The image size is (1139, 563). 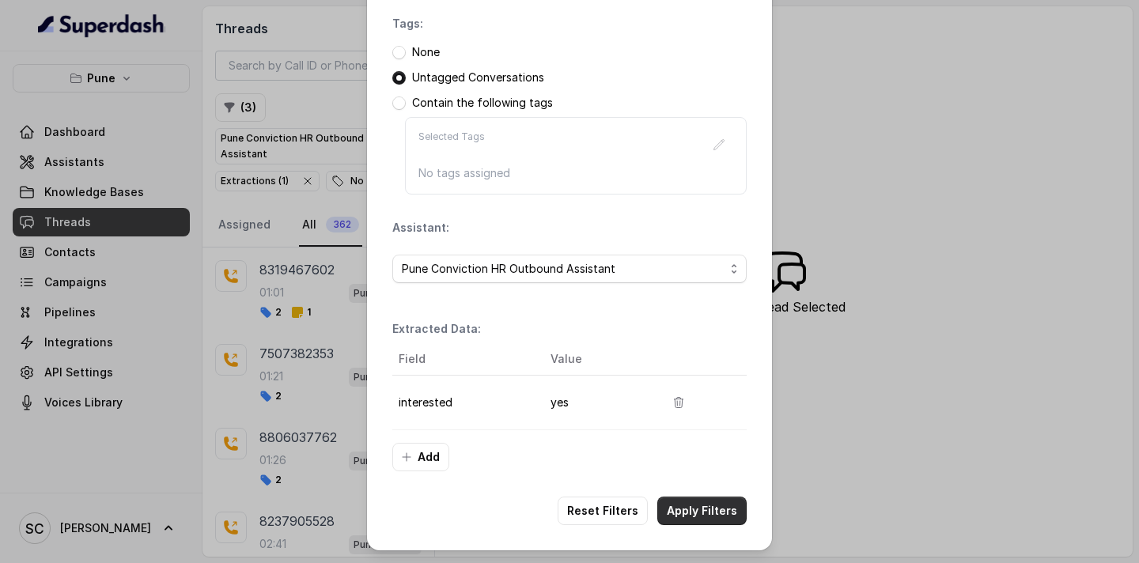 I want to click on span: Pune Conviction HR Outbound Assistant, so click(x=563, y=269).